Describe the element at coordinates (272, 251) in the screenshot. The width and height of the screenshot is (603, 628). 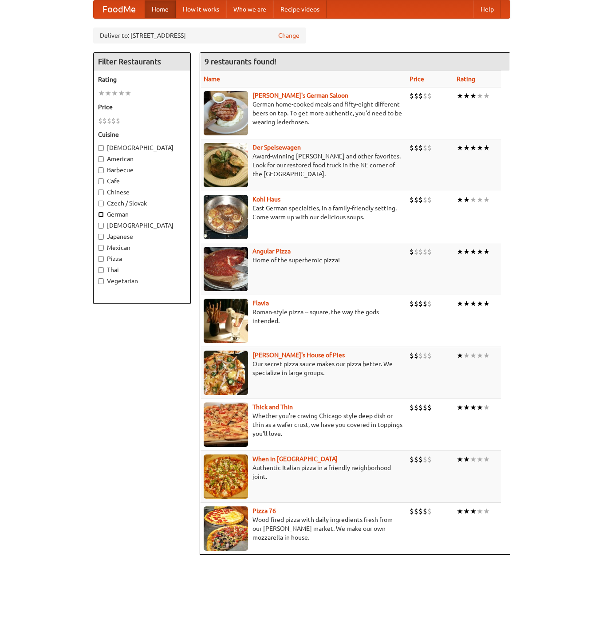
I see `b: Angular Pizza` at that location.